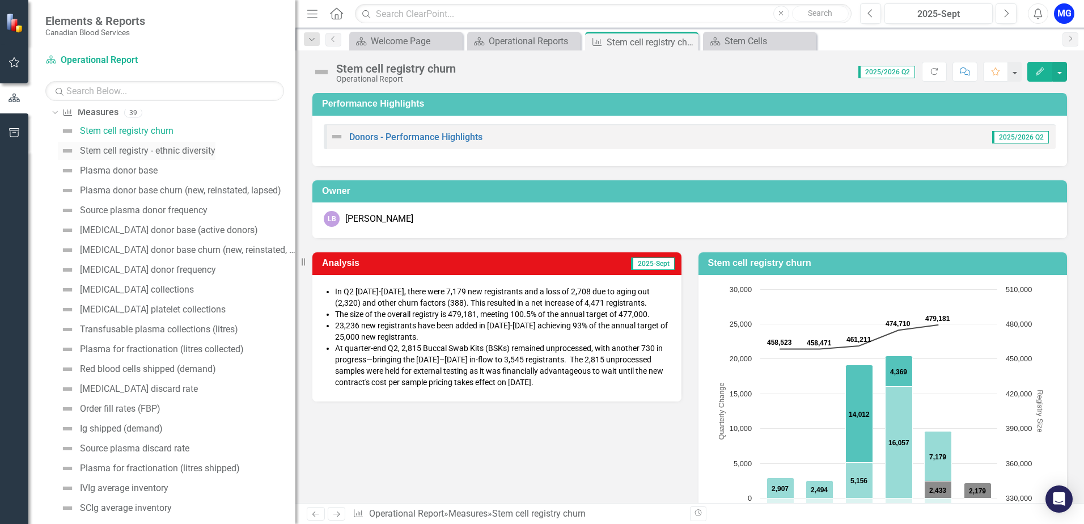 Image resolution: width=1084 pixels, height=524 pixels. Describe the element at coordinates (147, 151) in the screenshot. I see `div: Stem cell registry - ethnic diversity` at that location.